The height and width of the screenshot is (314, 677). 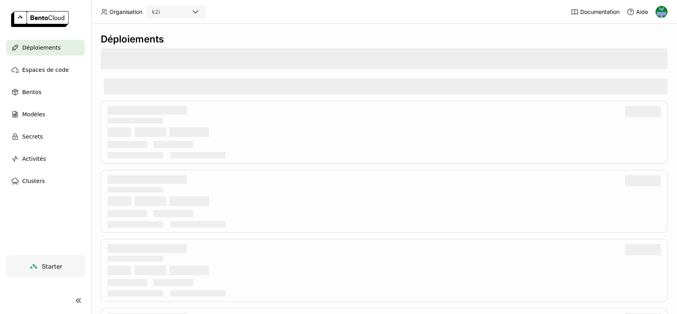 What do you see at coordinates (33, 181) in the screenshot?
I see `span: Clusters` at bounding box center [33, 181].